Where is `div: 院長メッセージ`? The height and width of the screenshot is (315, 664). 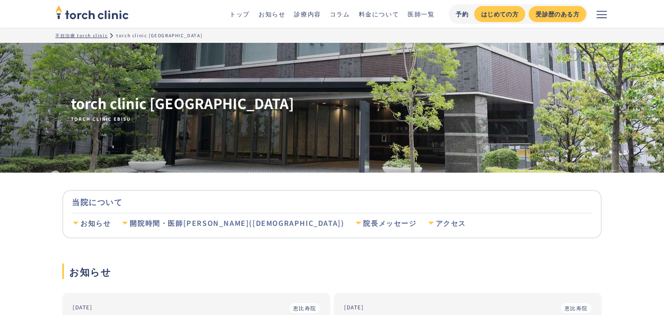 div: 院長メッセージ is located at coordinates (390, 223).